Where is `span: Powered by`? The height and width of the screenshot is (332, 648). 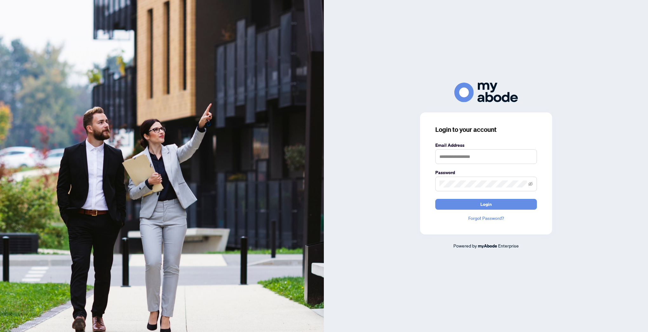
span: Powered by is located at coordinates (465, 246).